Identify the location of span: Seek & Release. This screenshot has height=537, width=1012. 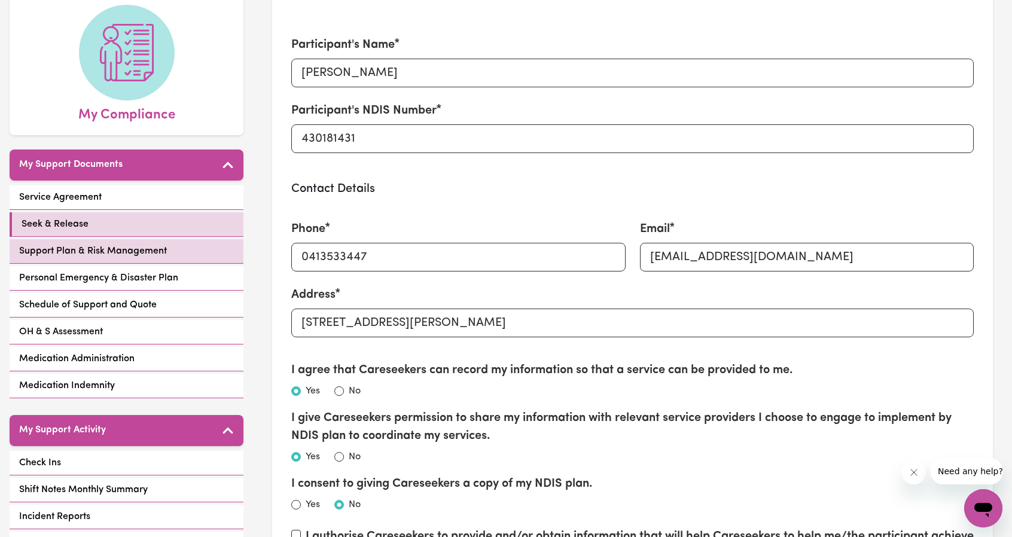
(55, 224).